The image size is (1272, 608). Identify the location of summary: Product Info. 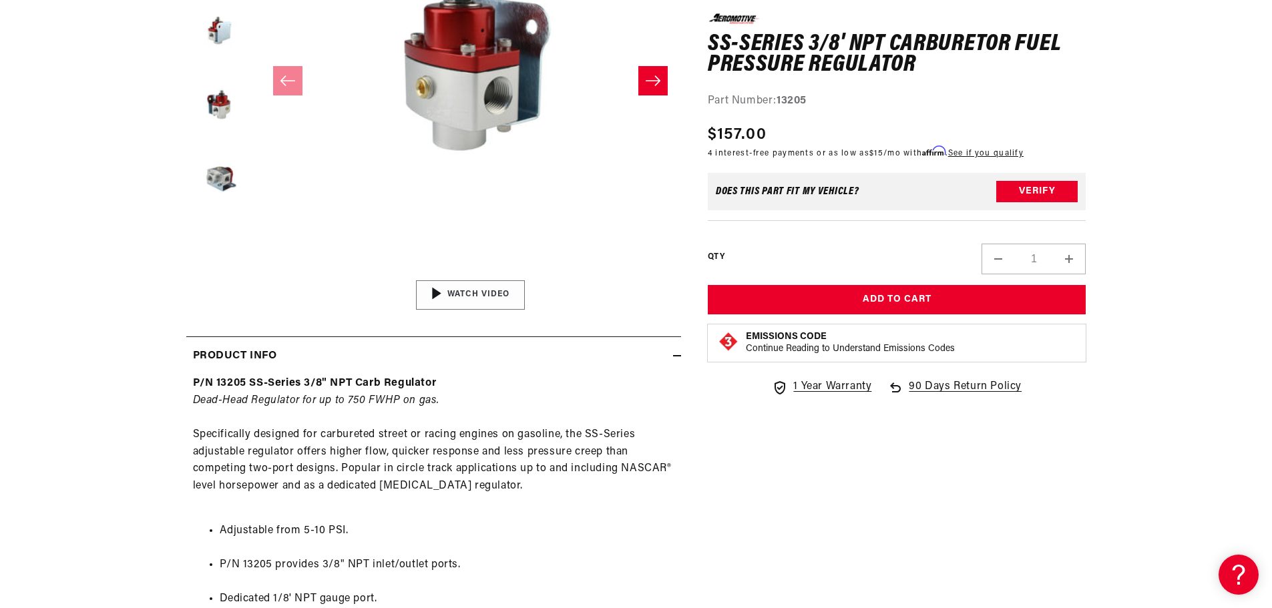
(433, 357).